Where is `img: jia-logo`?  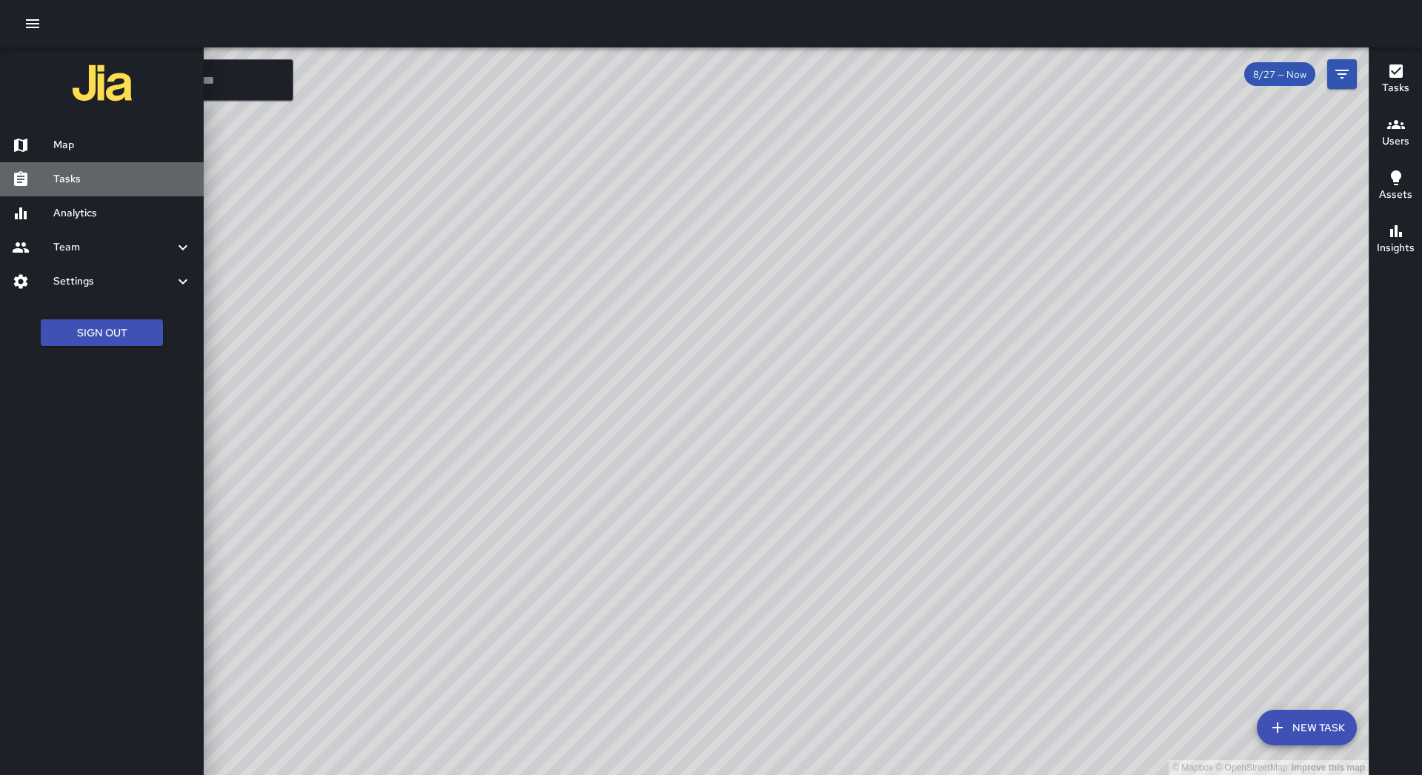 img: jia-logo is located at coordinates (102, 83).